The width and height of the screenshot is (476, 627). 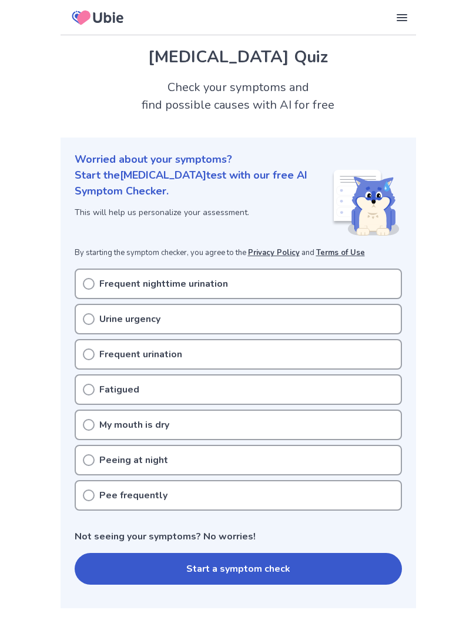 What do you see at coordinates (366, 203) in the screenshot?
I see `img: Shiba` at bounding box center [366, 203].